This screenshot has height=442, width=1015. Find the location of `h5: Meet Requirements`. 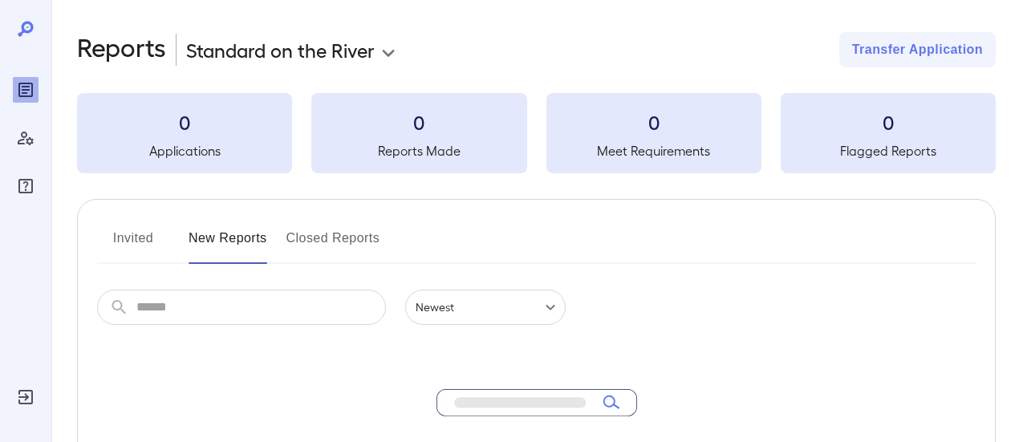

h5: Meet Requirements is located at coordinates (654, 151).